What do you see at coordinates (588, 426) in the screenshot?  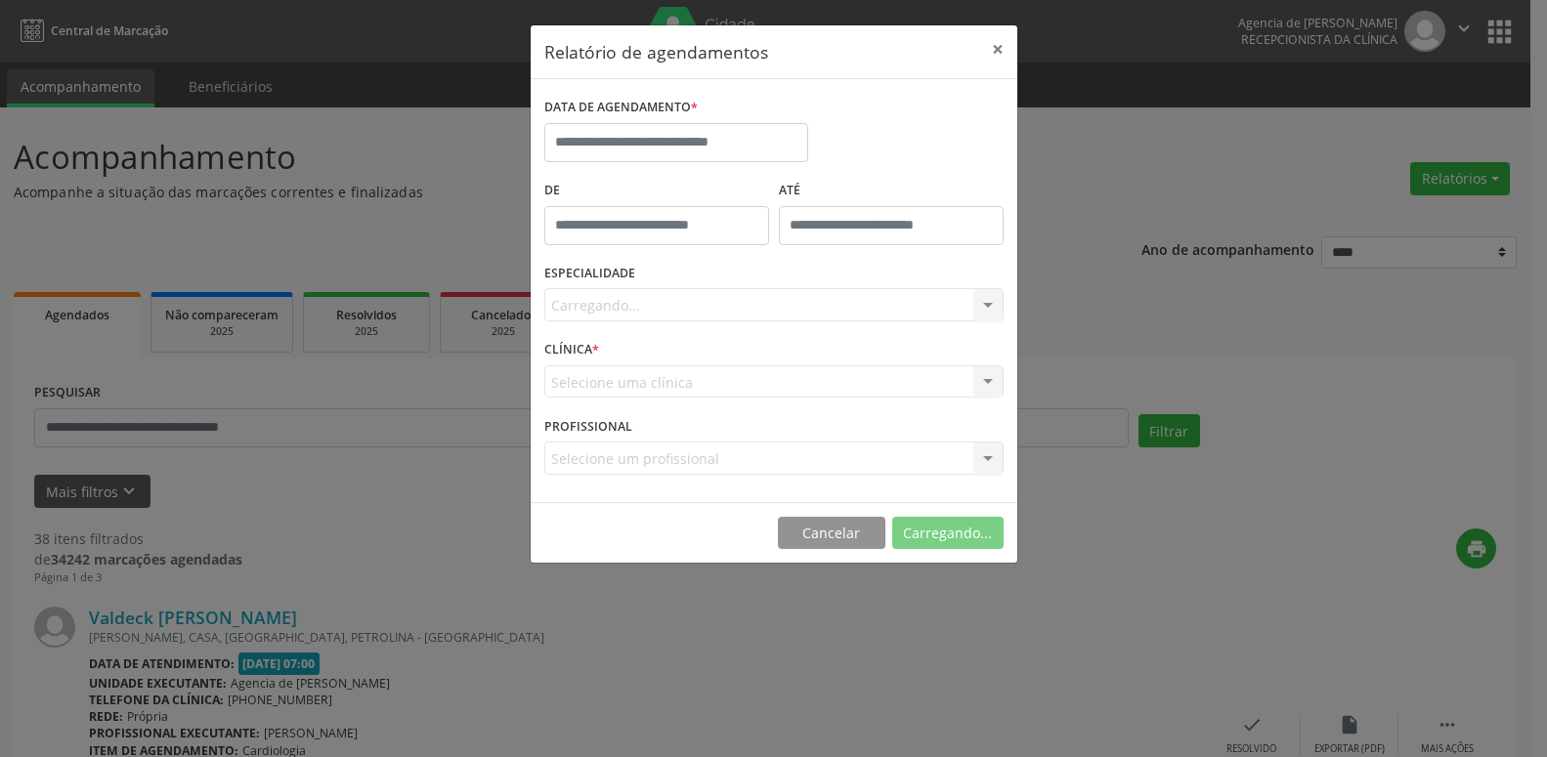 I see `label: PROFISSIONAL` at bounding box center [588, 426].